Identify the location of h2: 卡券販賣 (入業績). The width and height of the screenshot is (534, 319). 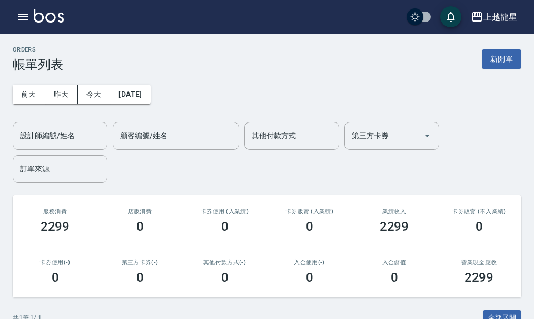
(309, 212).